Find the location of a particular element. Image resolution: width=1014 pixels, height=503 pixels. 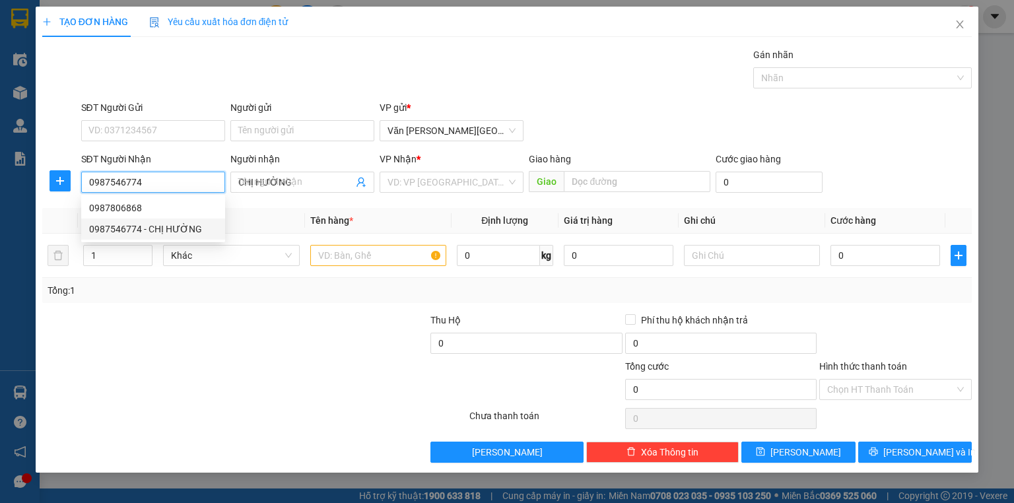

label: Cước giao hàng is located at coordinates (748, 159).